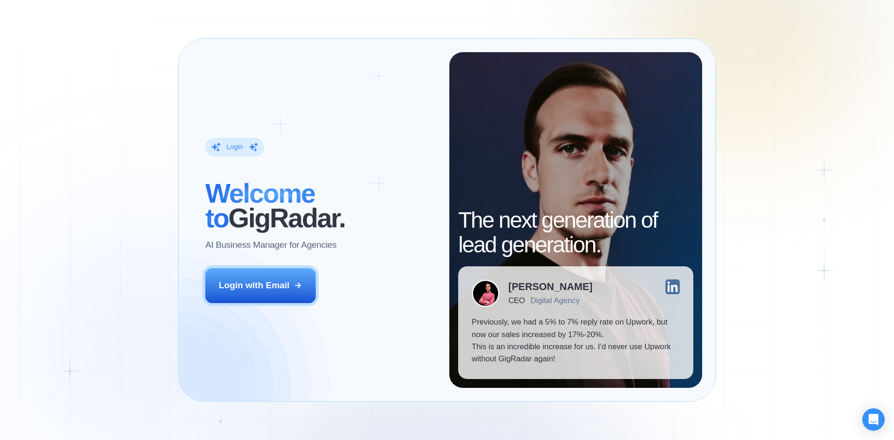 This screenshot has width=894, height=440. What do you see at coordinates (555, 300) in the screenshot?
I see `div: Digital Agency` at bounding box center [555, 300].